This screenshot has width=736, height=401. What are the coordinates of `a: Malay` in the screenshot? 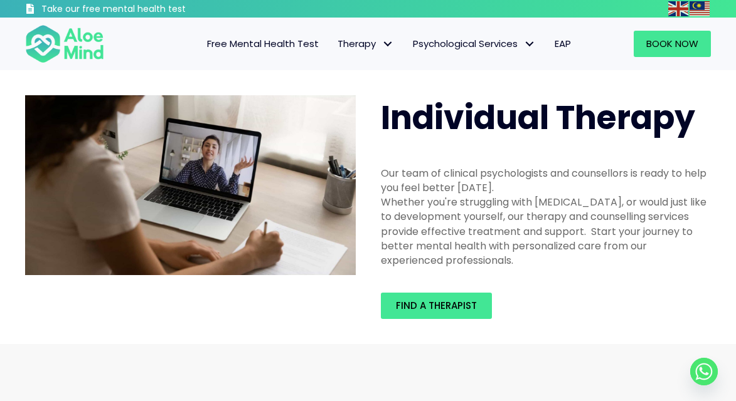 It's located at (700, 8).